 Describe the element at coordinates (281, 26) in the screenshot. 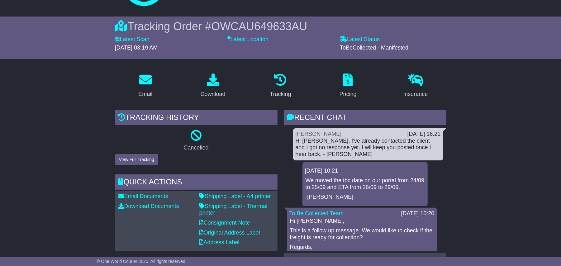

I see `div: Tracking Order #` at that location.